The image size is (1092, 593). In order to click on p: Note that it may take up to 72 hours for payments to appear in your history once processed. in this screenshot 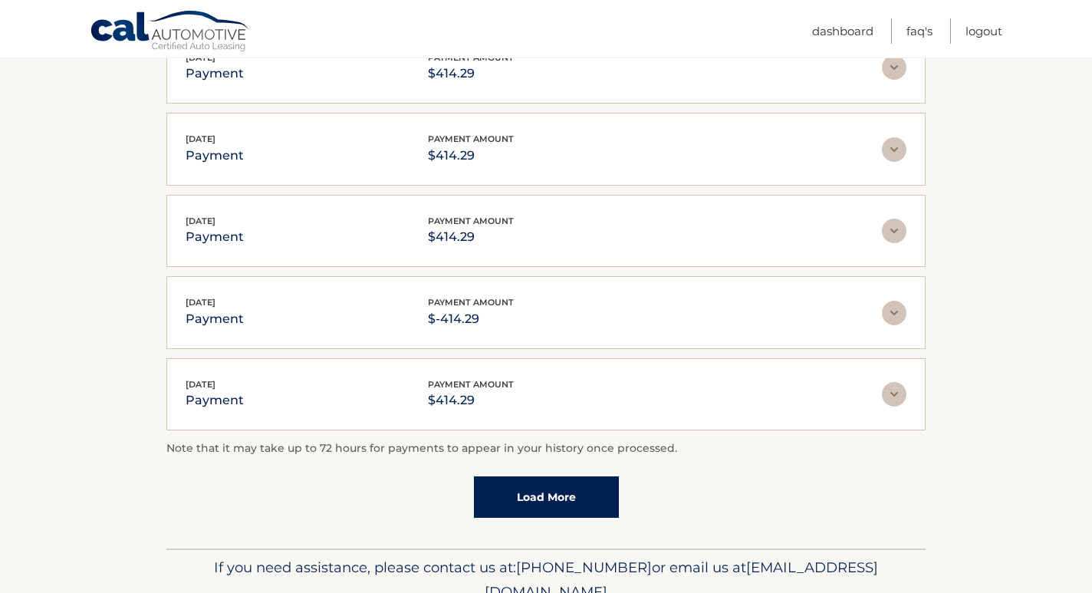, I will do `click(546, 448)`.